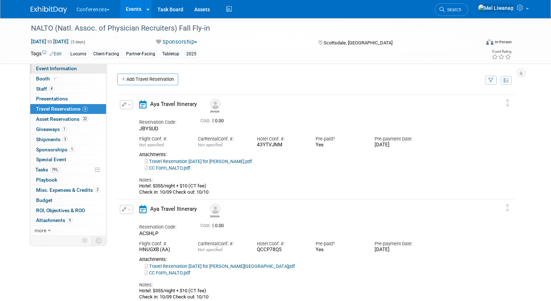 The height and width of the screenshot is (301, 551). I want to click on div: QCCP78Q5, so click(281, 250).